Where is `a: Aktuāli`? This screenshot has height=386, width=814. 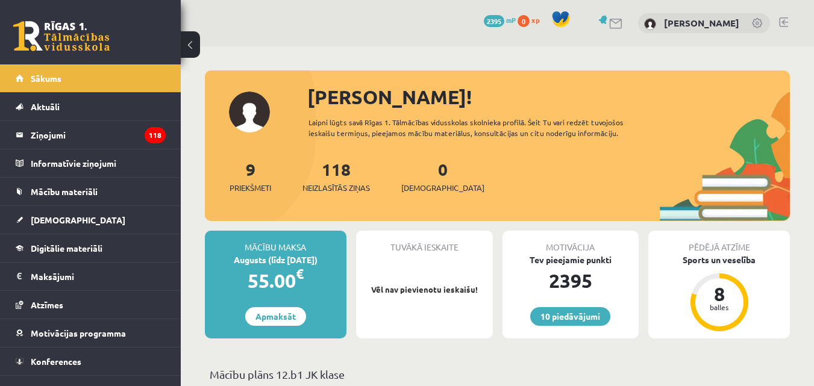 a: Aktuāli is located at coordinates (90, 107).